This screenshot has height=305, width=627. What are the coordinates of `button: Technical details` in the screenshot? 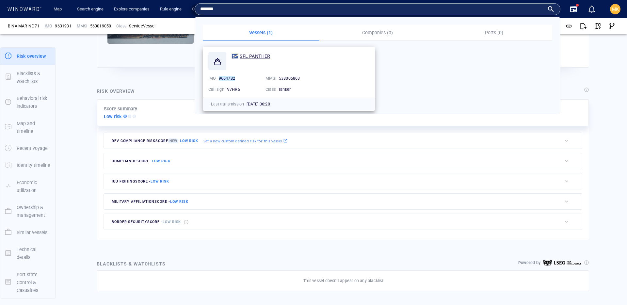 It's located at (28, 253).